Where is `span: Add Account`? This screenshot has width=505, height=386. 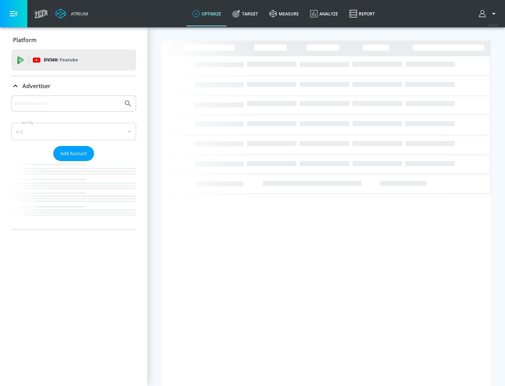
span: Add Account is located at coordinates (74, 153).